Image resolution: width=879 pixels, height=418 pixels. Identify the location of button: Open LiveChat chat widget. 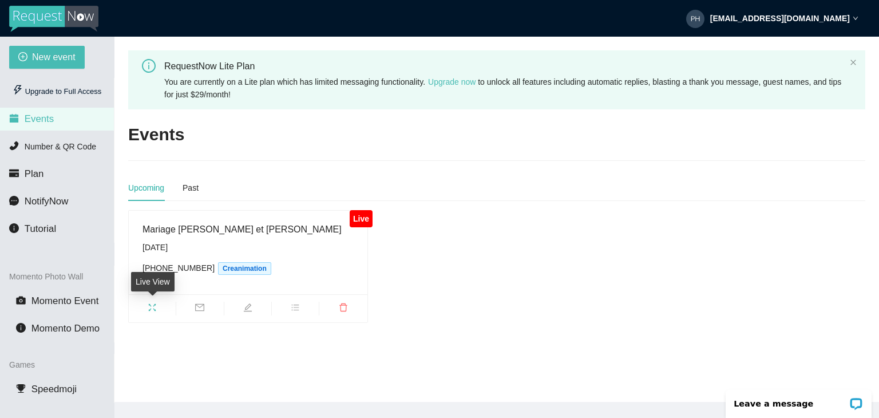
(139, 22).